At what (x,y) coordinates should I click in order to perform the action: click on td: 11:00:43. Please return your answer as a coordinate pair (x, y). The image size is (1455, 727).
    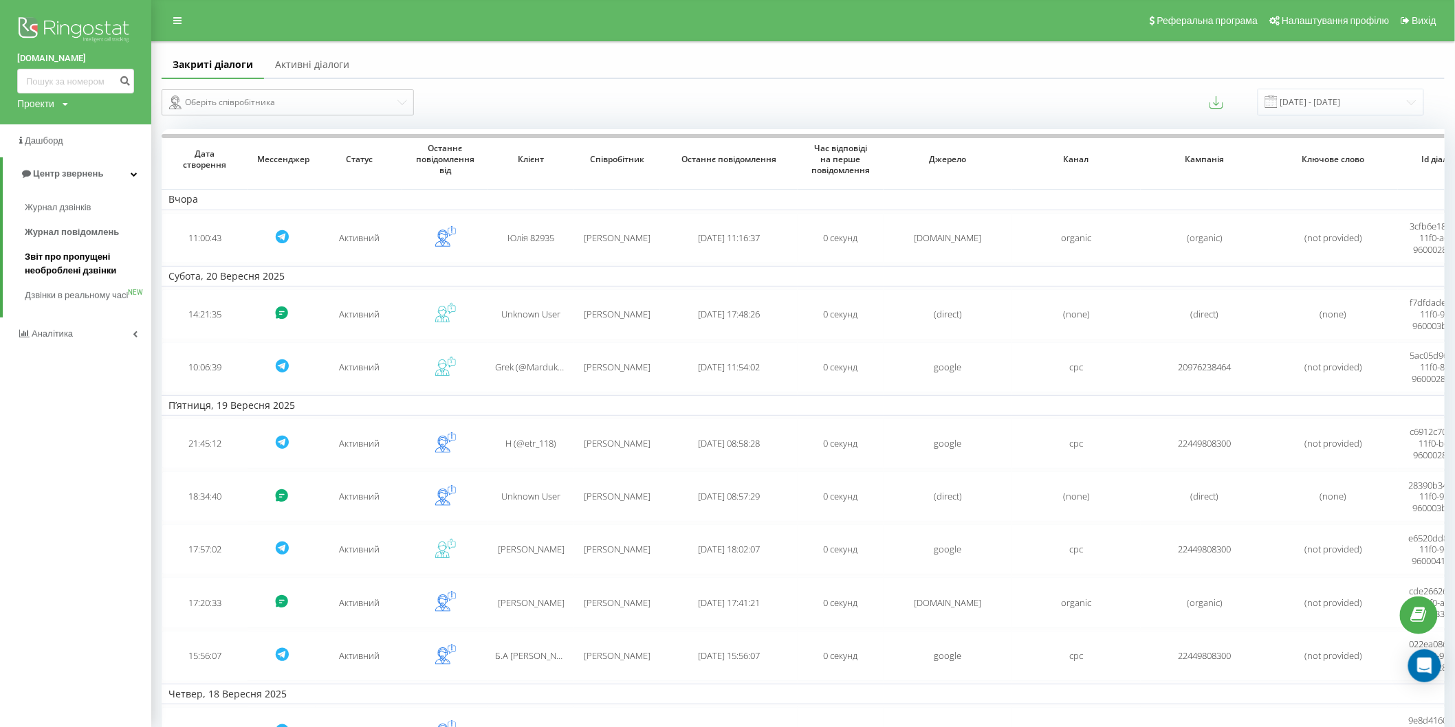
    Looking at the image, I should click on (204, 238).